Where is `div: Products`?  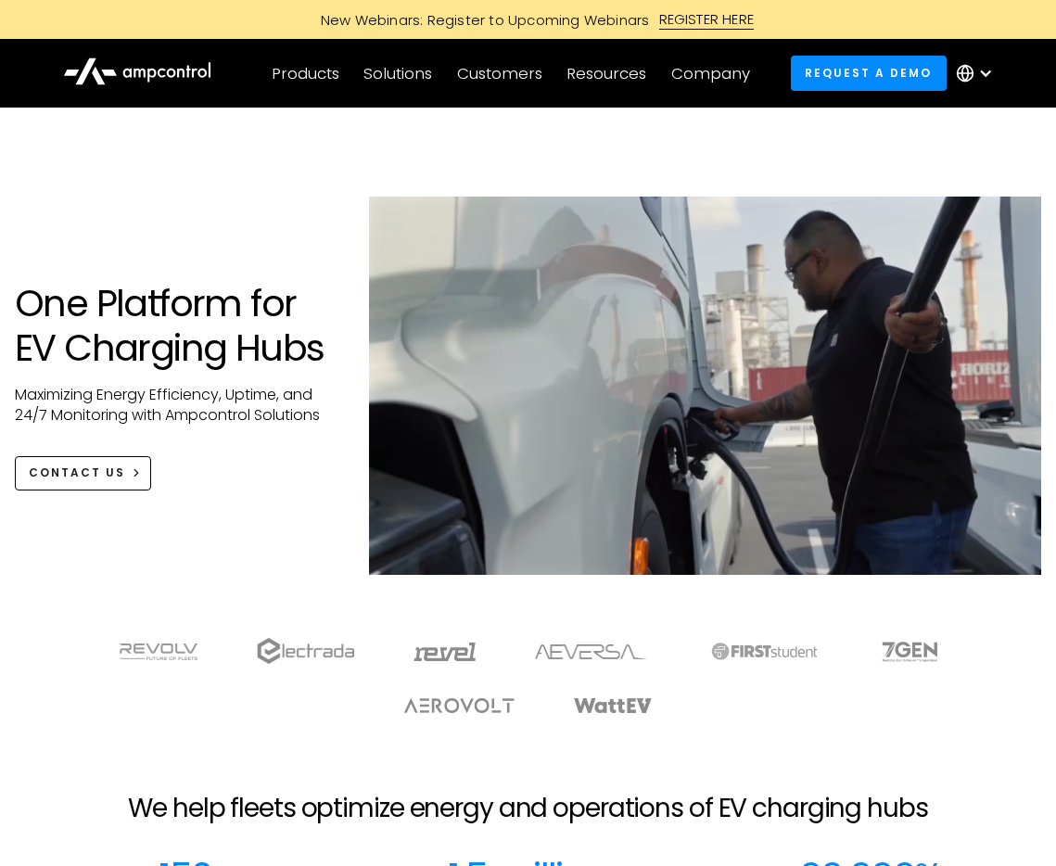
div: Products is located at coordinates (305, 73).